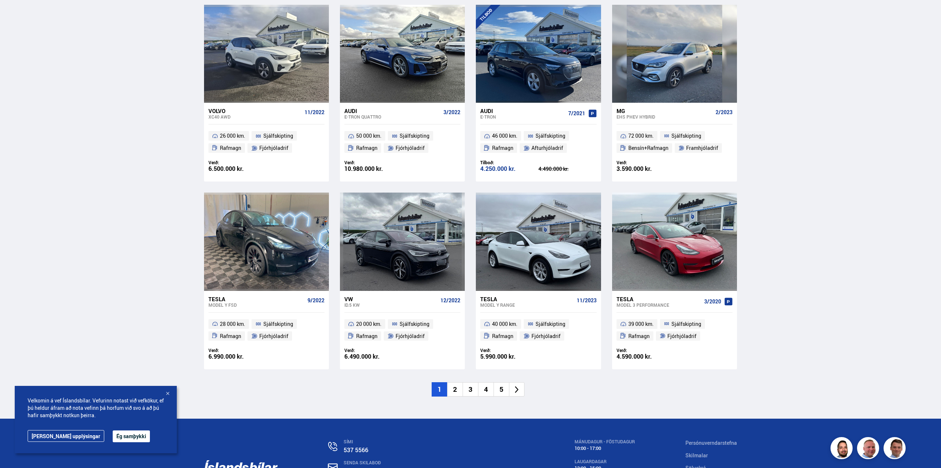 This screenshot has height=468, width=941. Describe the element at coordinates (641, 136) in the screenshot. I see `span: 72 000 km.` at that location.